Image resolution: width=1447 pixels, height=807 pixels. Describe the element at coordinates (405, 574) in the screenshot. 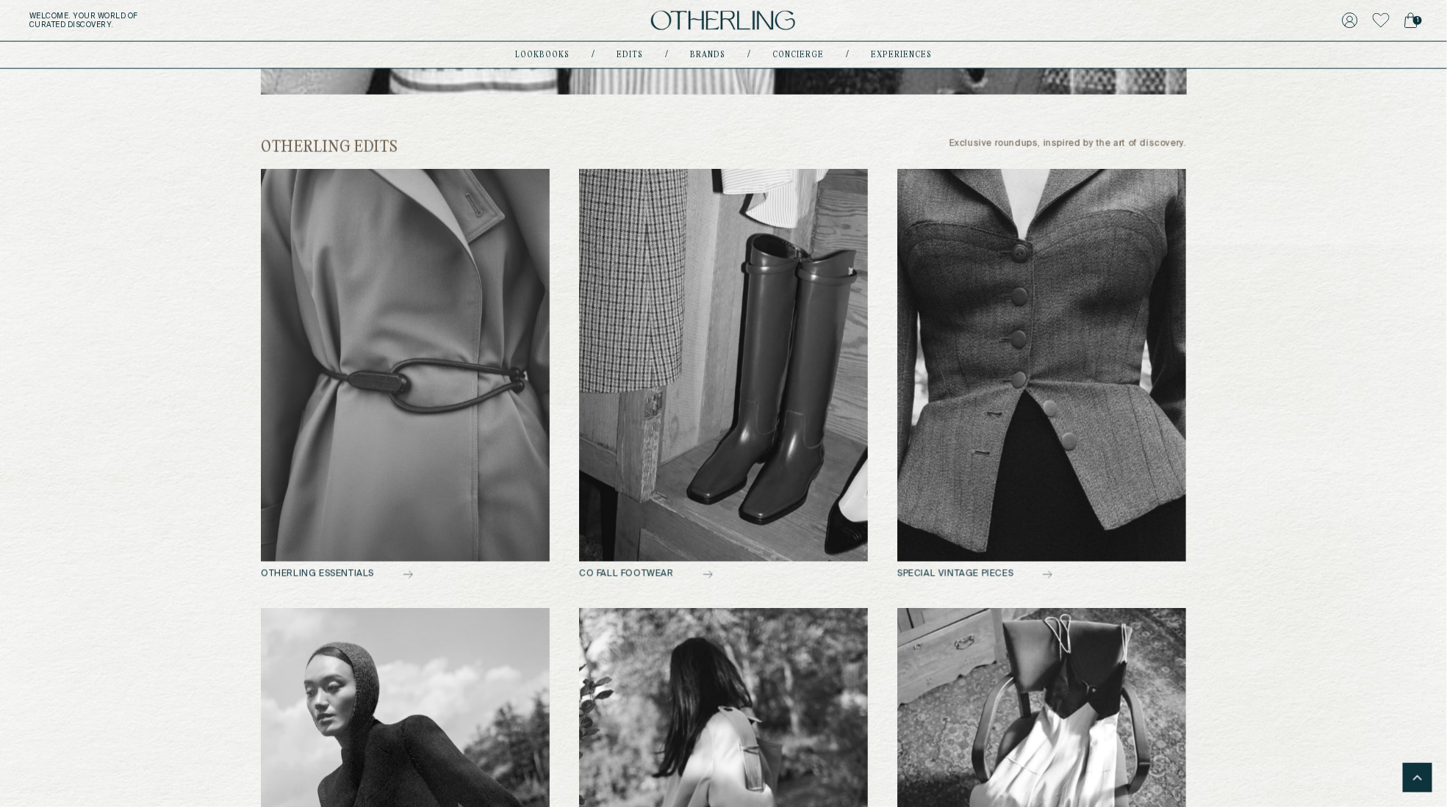

I see `h2: OTHERLING ESSENTIALS` at that location.